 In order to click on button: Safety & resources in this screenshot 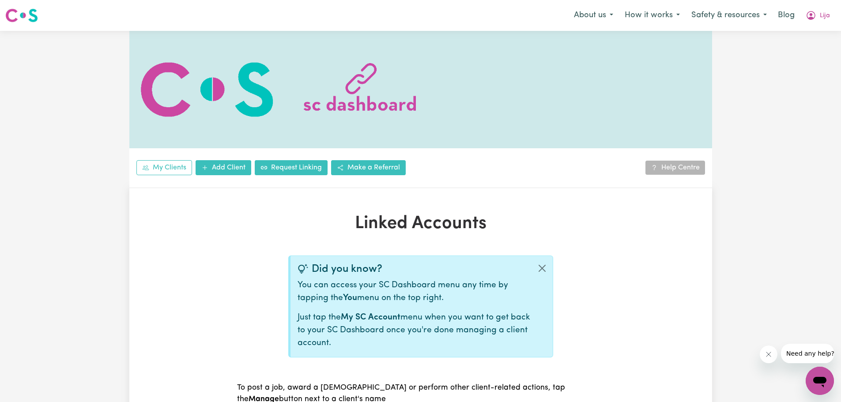, I will do `click(729, 15)`.